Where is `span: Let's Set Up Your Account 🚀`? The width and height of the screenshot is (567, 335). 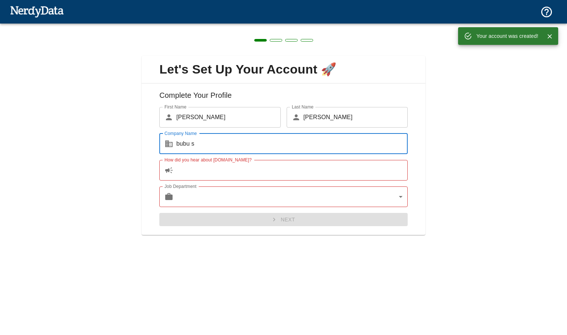
span: Let's Set Up Your Account 🚀 is located at coordinates (283, 70).